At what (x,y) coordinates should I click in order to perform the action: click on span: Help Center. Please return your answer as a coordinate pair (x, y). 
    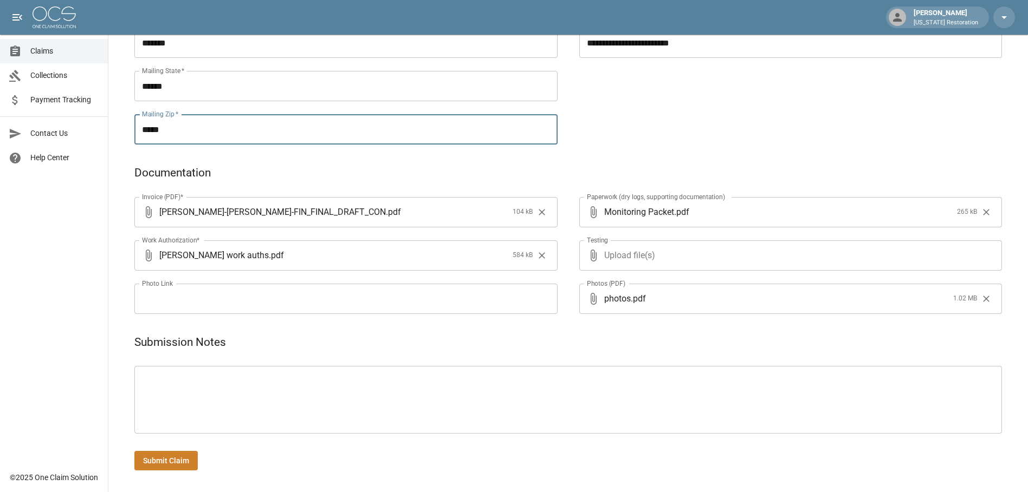
    Looking at the image, I should click on (64, 158).